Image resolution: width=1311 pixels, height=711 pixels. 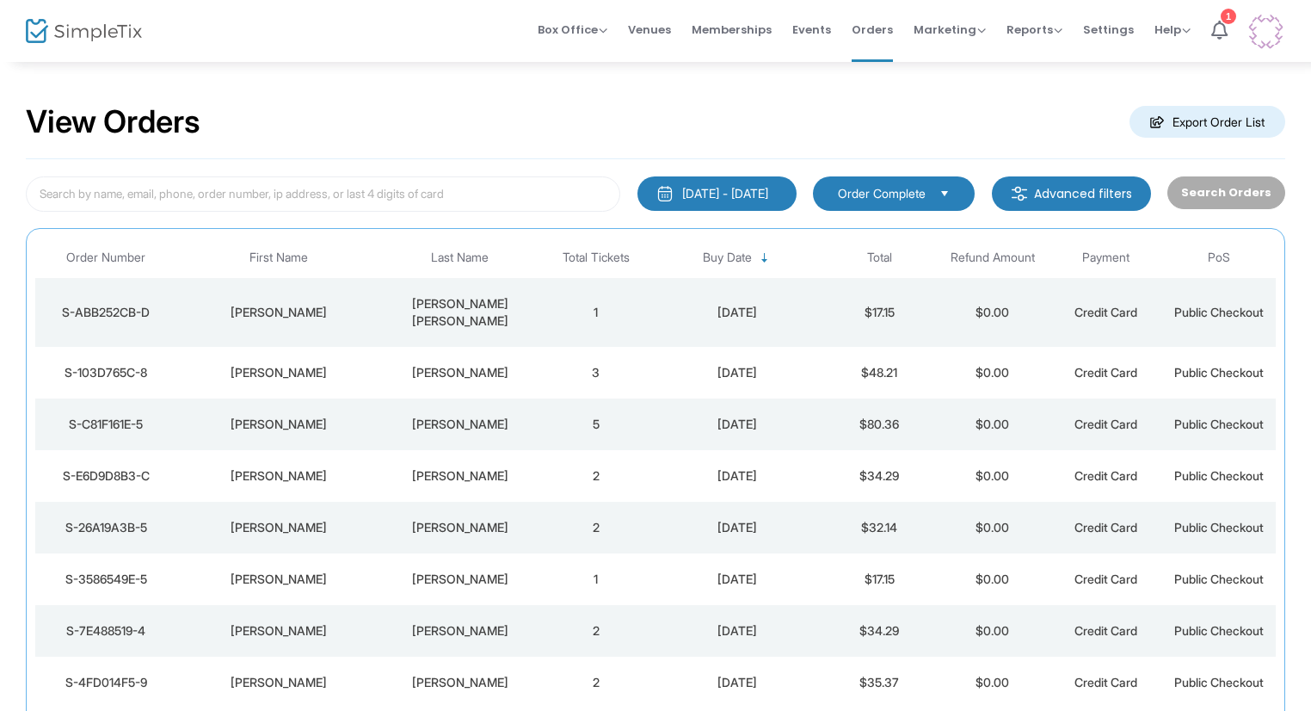 I want to click on span: Buy Date, so click(x=727, y=257).